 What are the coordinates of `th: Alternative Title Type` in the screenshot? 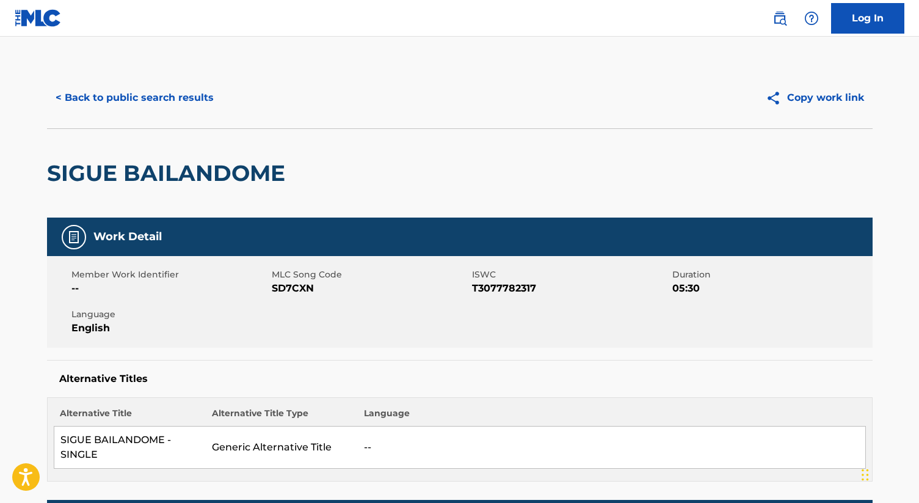 It's located at (282, 417).